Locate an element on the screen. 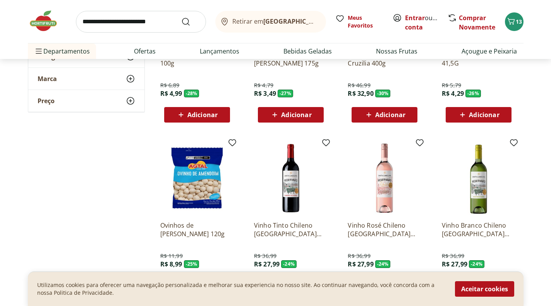 The height and width of the screenshot is (306, 551). span: Retirar em is located at coordinates (275, 21).